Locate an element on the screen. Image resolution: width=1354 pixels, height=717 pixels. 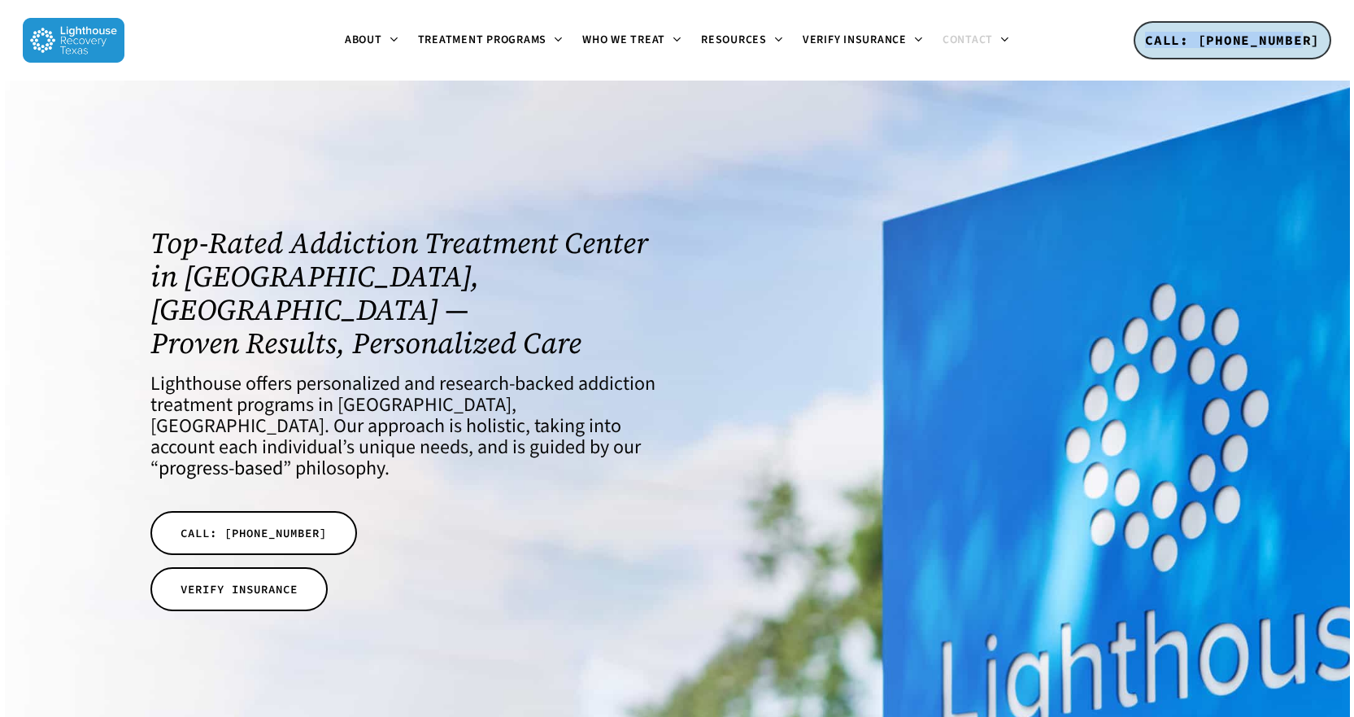
span: VERIFY INSURANCE is located at coordinates (239, 589).